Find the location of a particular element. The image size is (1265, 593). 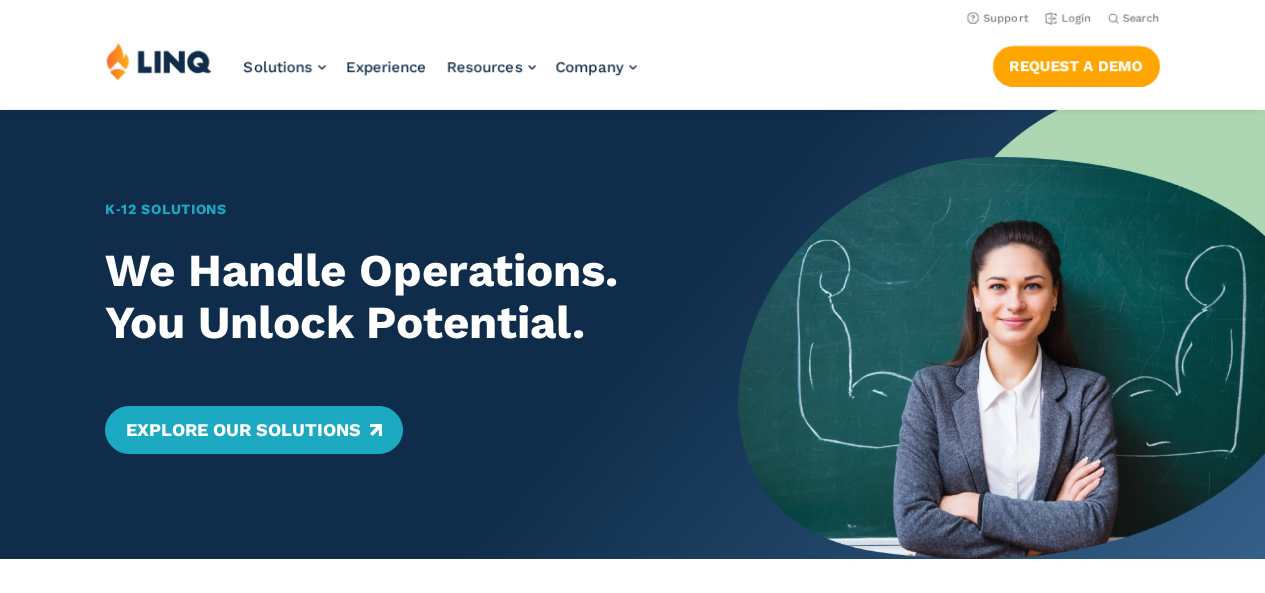

span: Solutions is located at coordinates (278, 67).